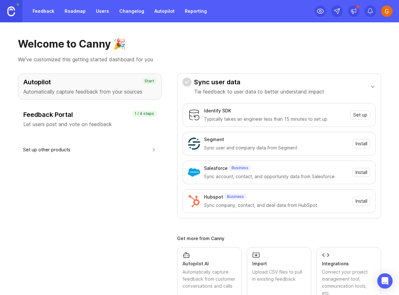 This screenshot has height=295, width=399. What do you see at coordinates (276, 206) in the screenshot?
I see `div: Sync company, contact, and deal data from HubSpot` at bounding box center [276, 206].